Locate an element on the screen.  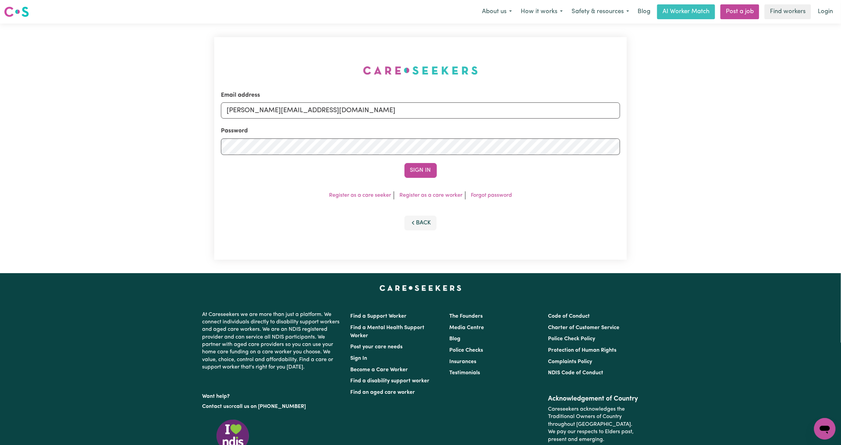
img: Careseekers logo is located at coordinates (17, 12).